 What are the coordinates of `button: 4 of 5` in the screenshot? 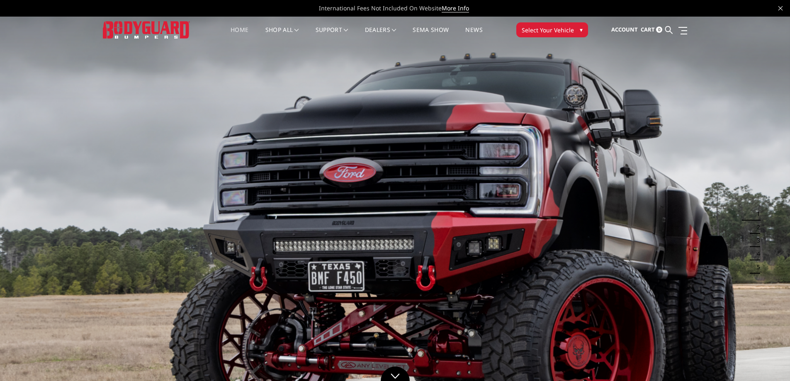 It's located at (756, 254).